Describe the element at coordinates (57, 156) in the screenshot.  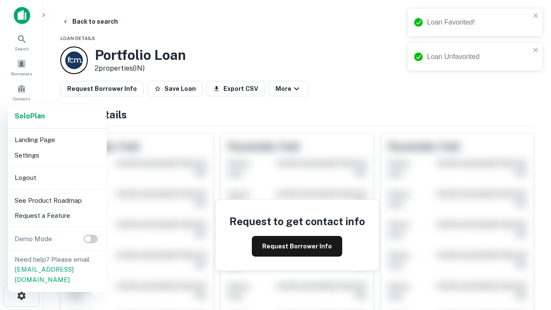
I see `li: Settings` at that location.